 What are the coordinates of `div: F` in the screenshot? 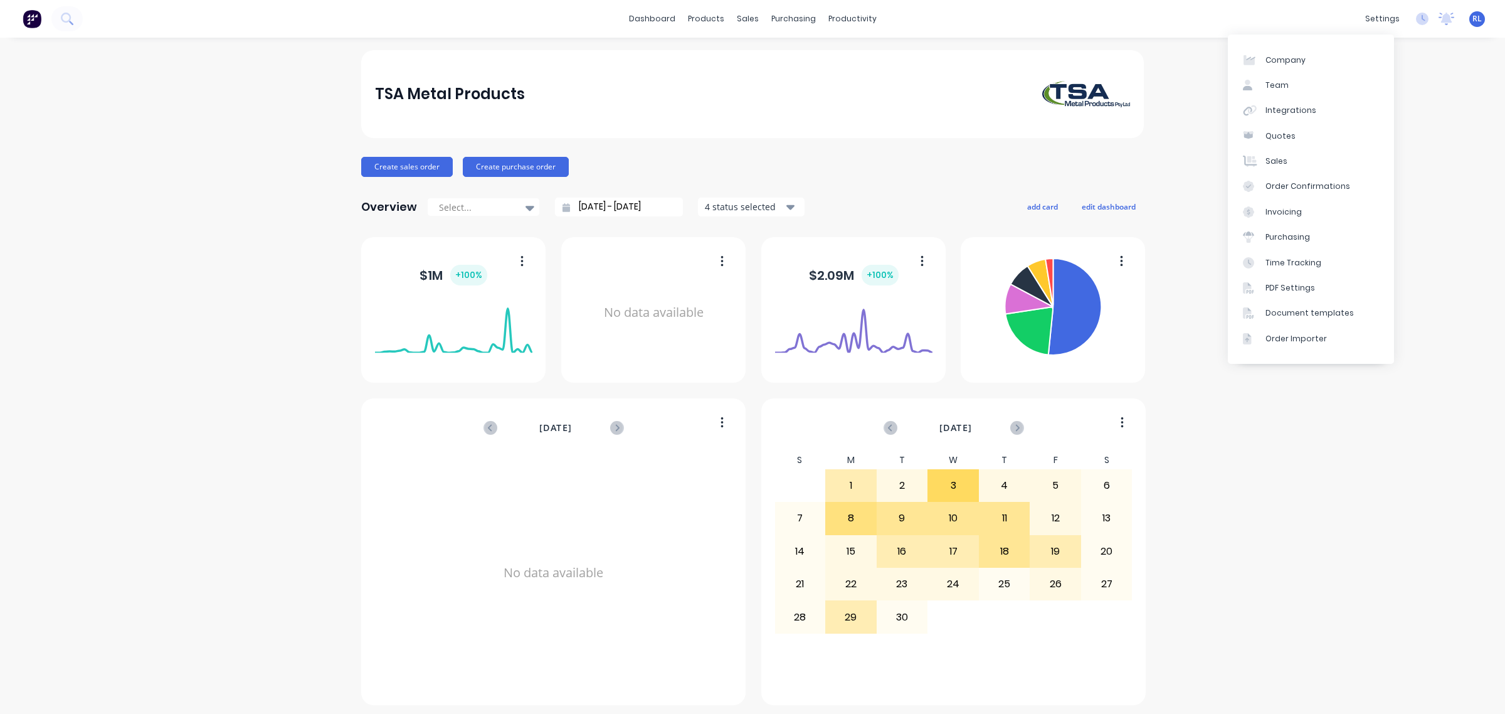 It's located at (1055, 460).